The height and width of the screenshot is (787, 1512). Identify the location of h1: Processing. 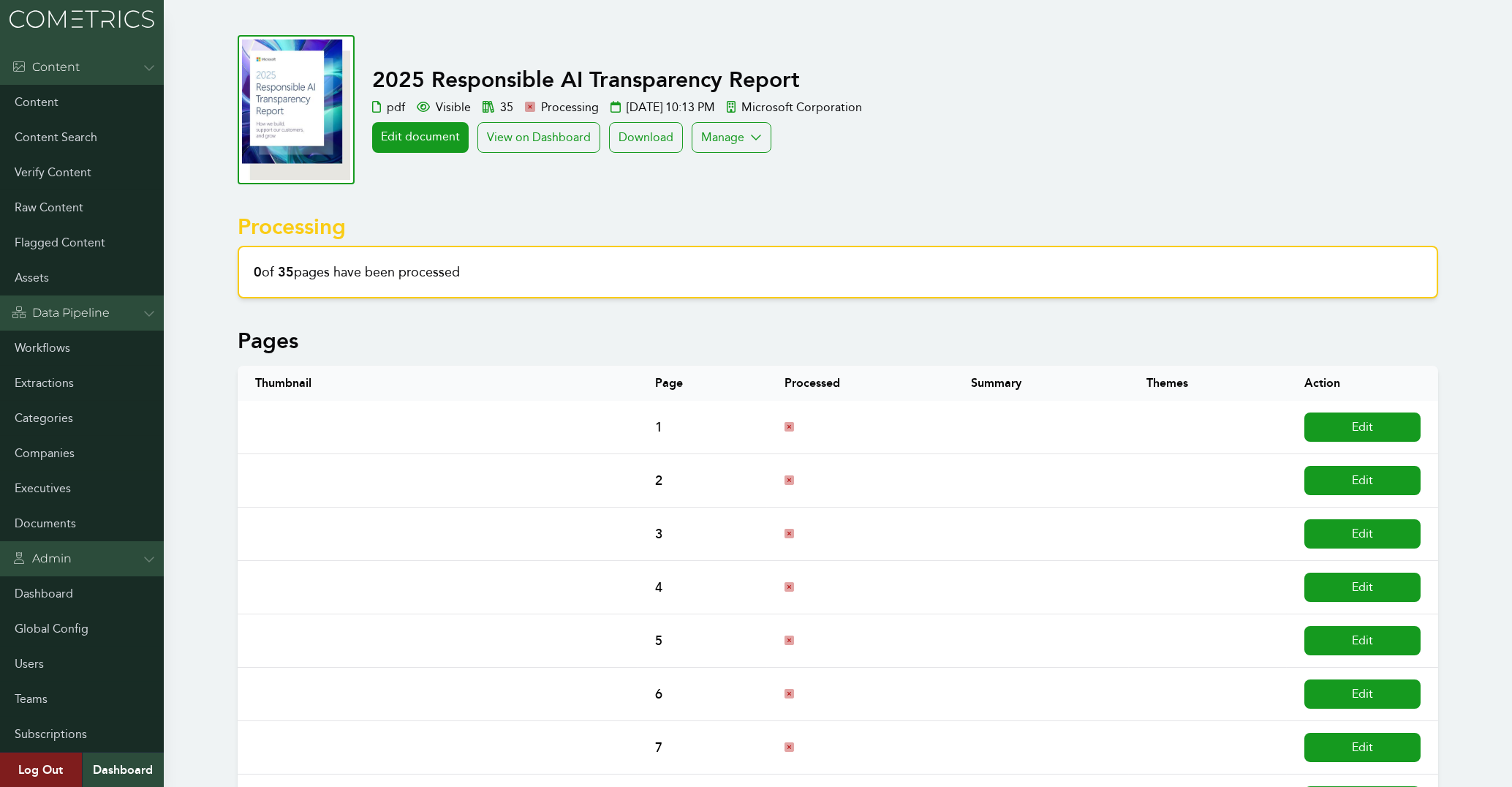
(837, 226).